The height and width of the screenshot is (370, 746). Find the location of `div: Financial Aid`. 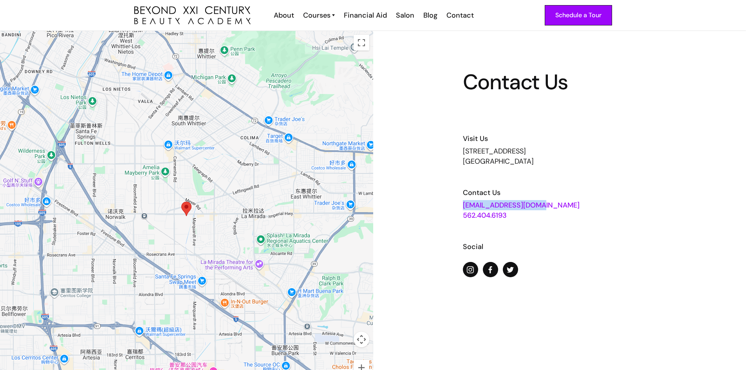

div: Financial Aid is located at coordinates (365, 15).